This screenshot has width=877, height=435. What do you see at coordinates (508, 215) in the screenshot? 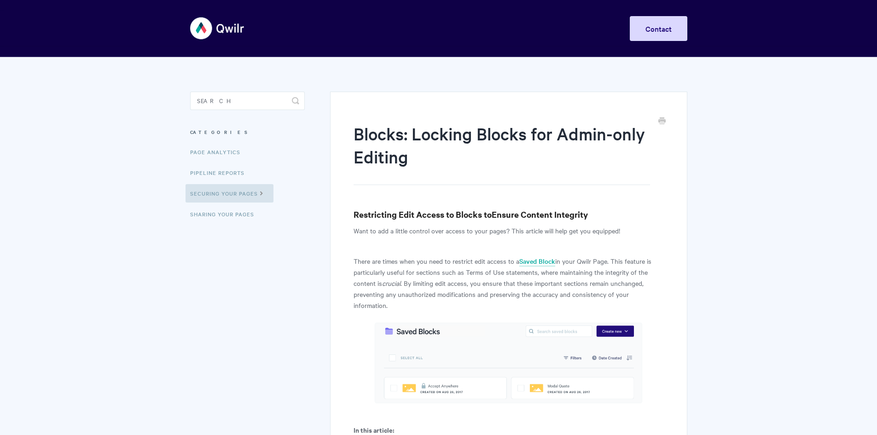
I see `h3: Ensure Content Integrity` at bounding box center [508, 215].